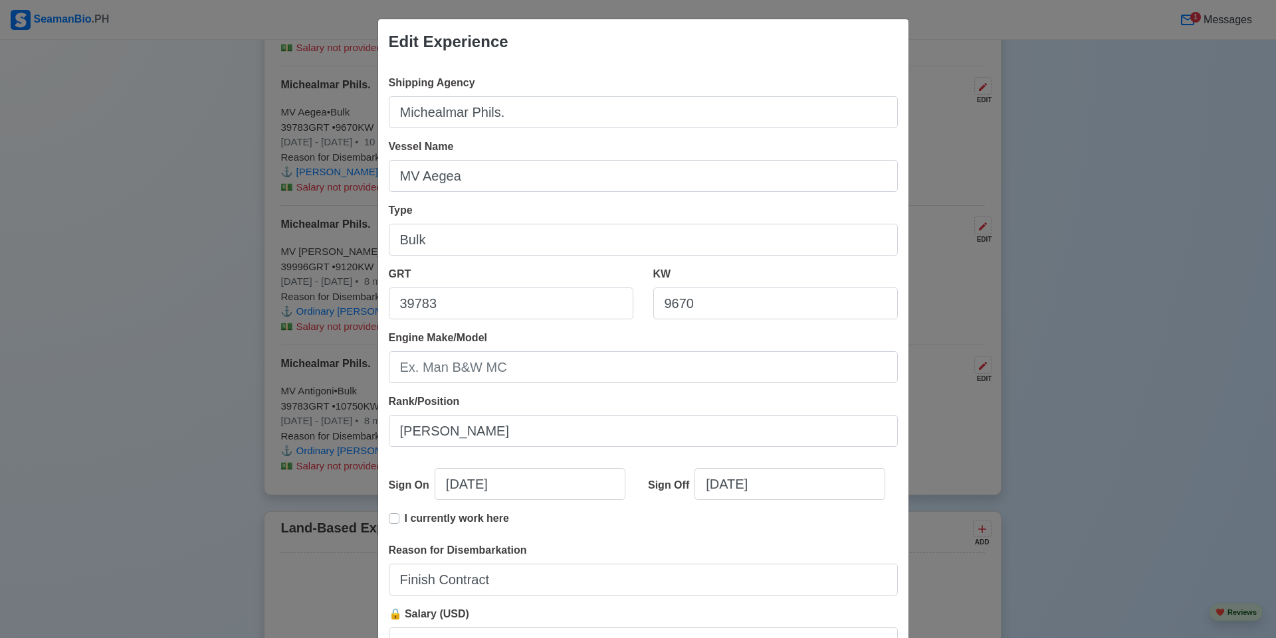 This screenshot has height=638, width=1276. What do you see at coordinates (671, 486) in the screenshot?
I see `div: Sign Off` at bounding box center [671, 486].